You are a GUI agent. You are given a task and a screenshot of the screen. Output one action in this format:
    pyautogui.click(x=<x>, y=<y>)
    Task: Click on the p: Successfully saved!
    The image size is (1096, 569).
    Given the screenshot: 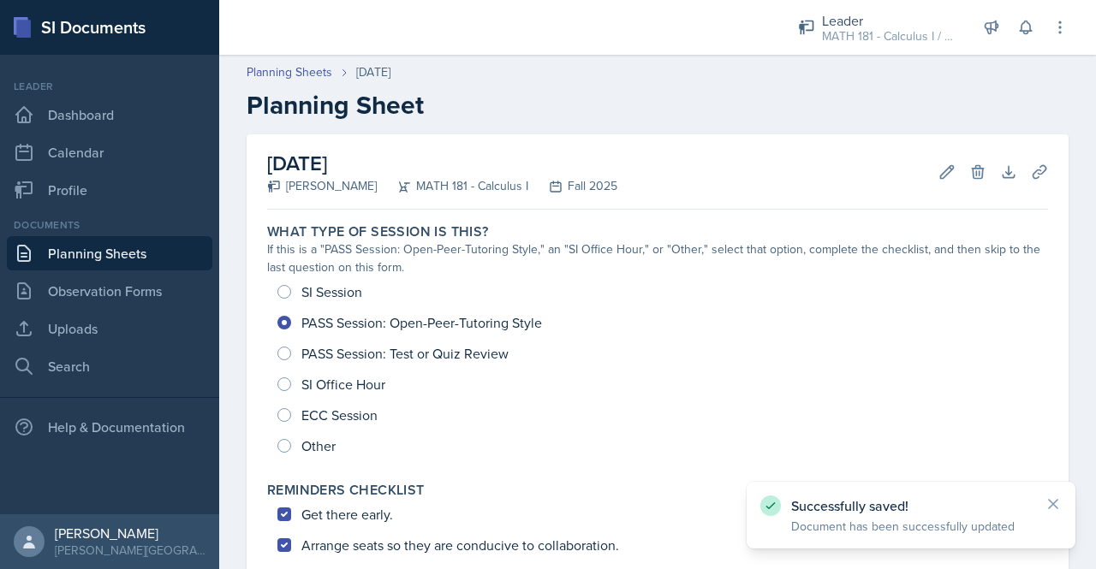 What is the action you would take?
    pyautogui.click(x=911, y=506)
    